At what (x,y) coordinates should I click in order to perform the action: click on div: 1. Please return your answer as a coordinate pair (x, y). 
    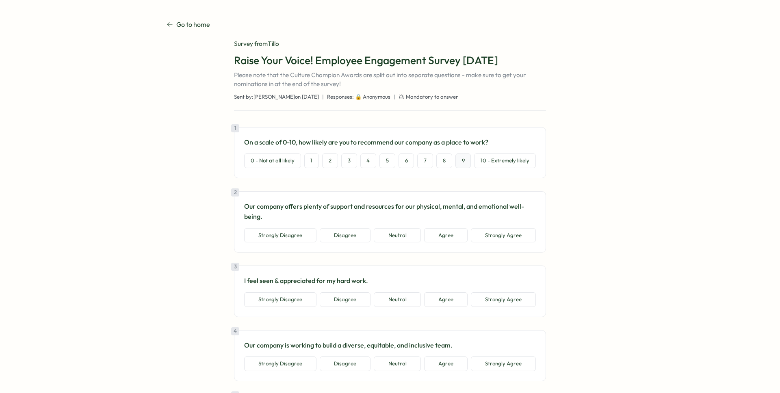
    Looking at the image, I should click on (235, 128).